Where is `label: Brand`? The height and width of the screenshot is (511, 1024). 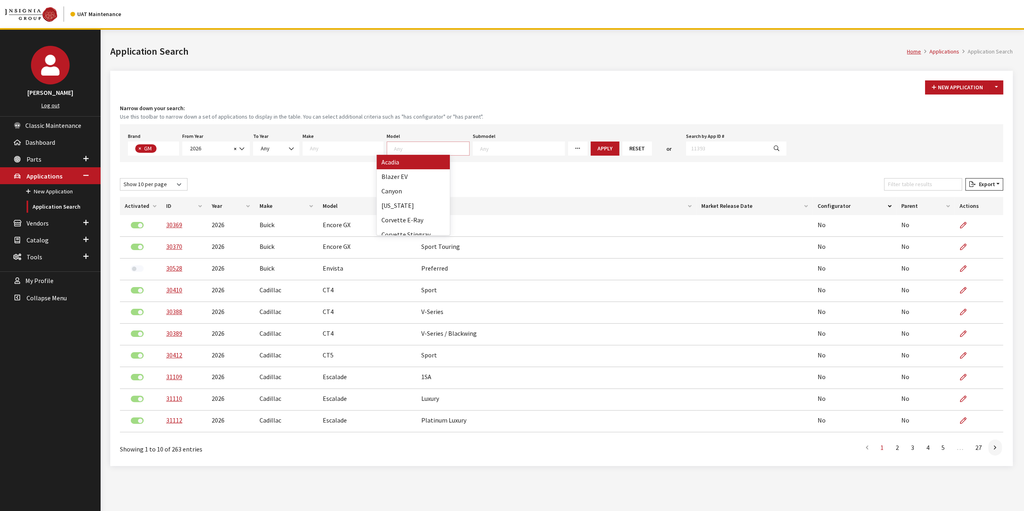
label: Brand is located at coordinates (134, 136).